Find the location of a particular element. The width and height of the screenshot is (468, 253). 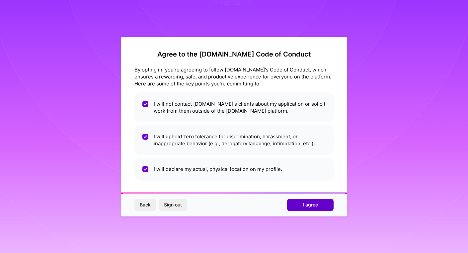

span: Back is located at coordinates (145, 204).